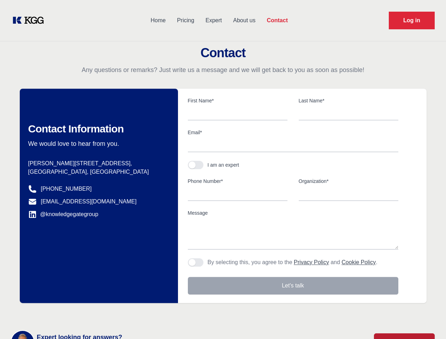 The height and width of the screenshot is (339, 446). I want to click on label: Organization*, so click(349, 181).